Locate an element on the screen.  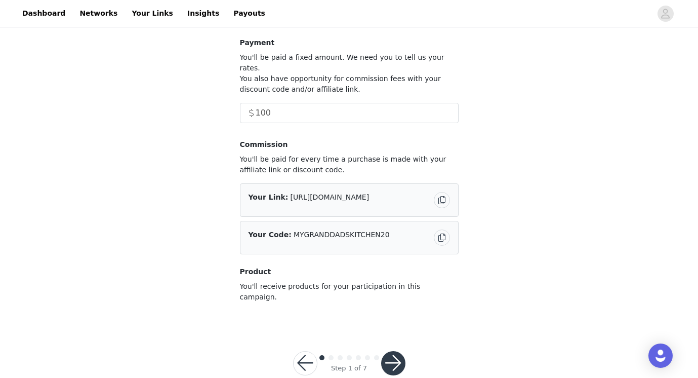
h4: Payment is located at coordinates (349, 43).